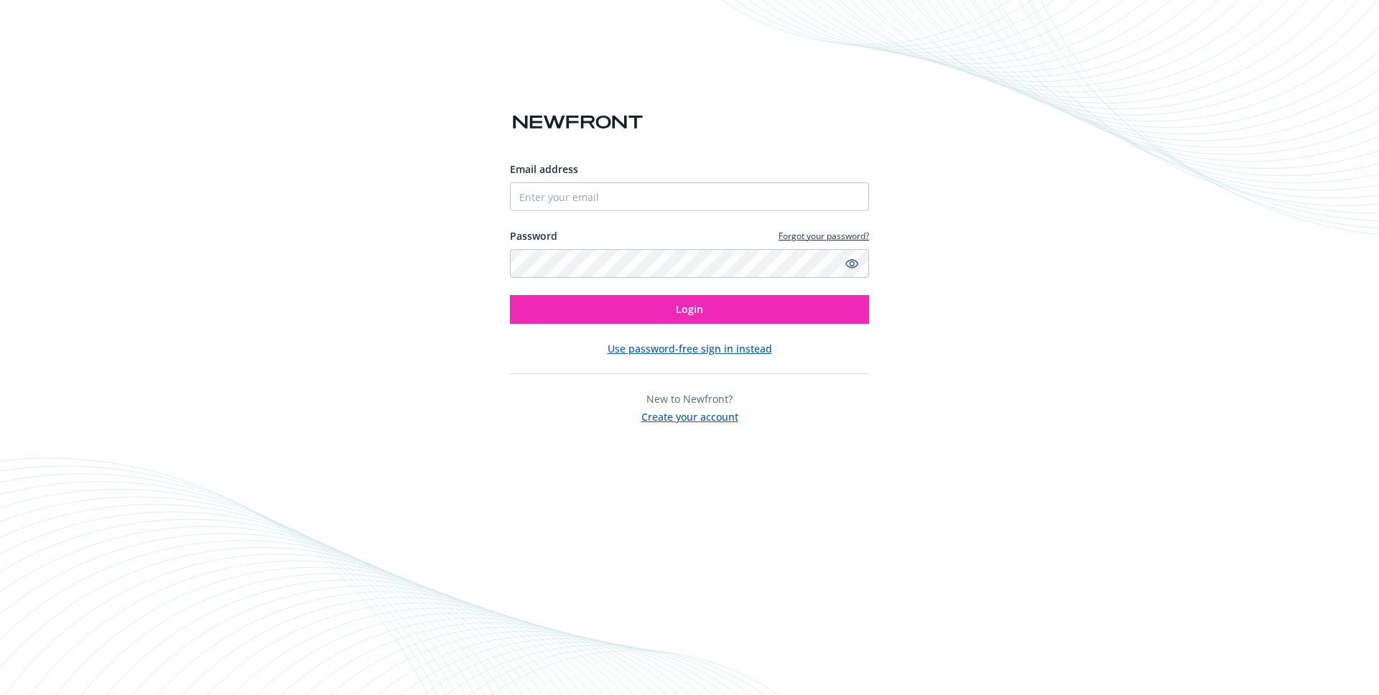  What do you see at coordinates (544, 169) in the screenshot?
I see `span: Email address` at bounding box center [544, 169].